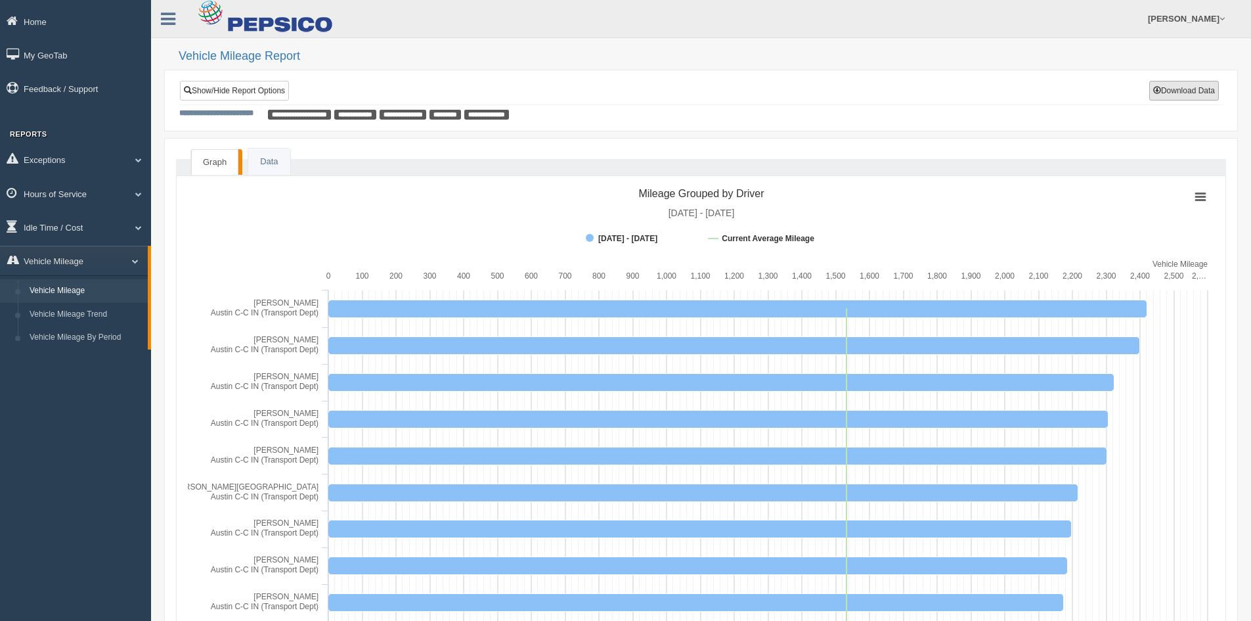 This screenshot has height=621, width=1251. What do you see at coordinates (802, 276) in the screenshot?
I see `text: 1,400` at bounding box center [802, 276].